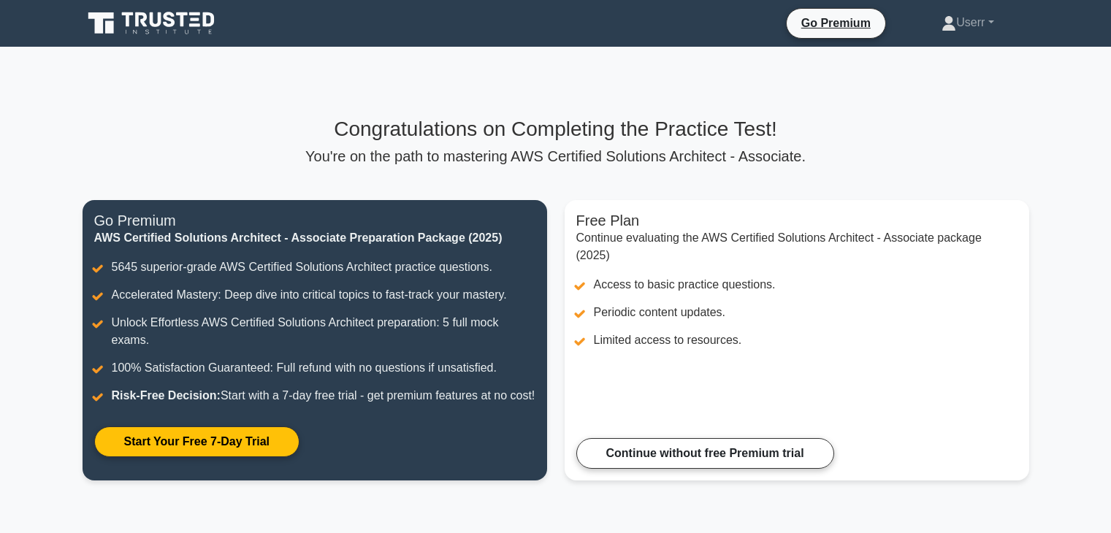 The height and width of the screenshot is (533, 1111). I want to click on a: Userr, so click(967, 23).